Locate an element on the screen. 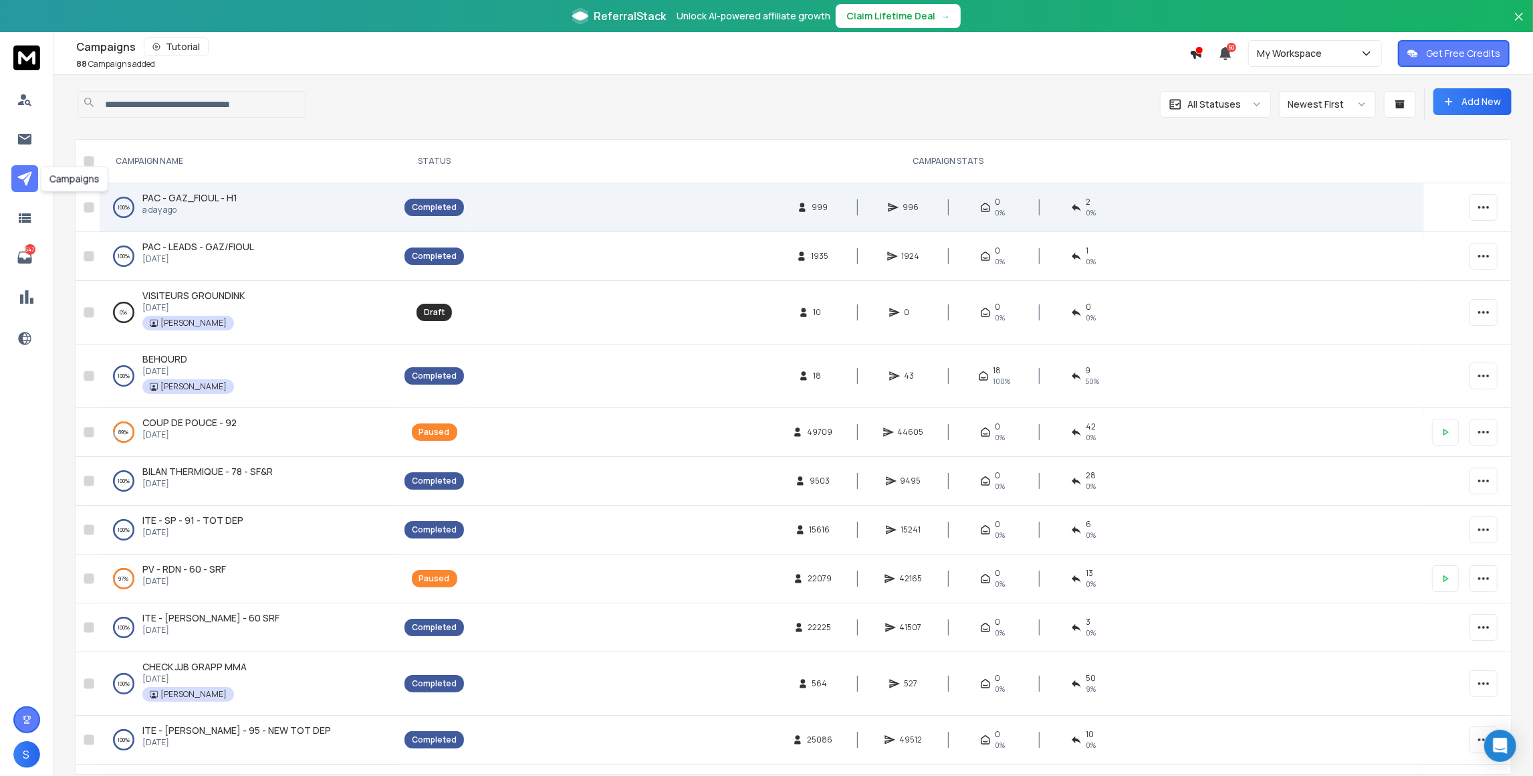  a: BEHOURD is located at coordinates (165, 359).